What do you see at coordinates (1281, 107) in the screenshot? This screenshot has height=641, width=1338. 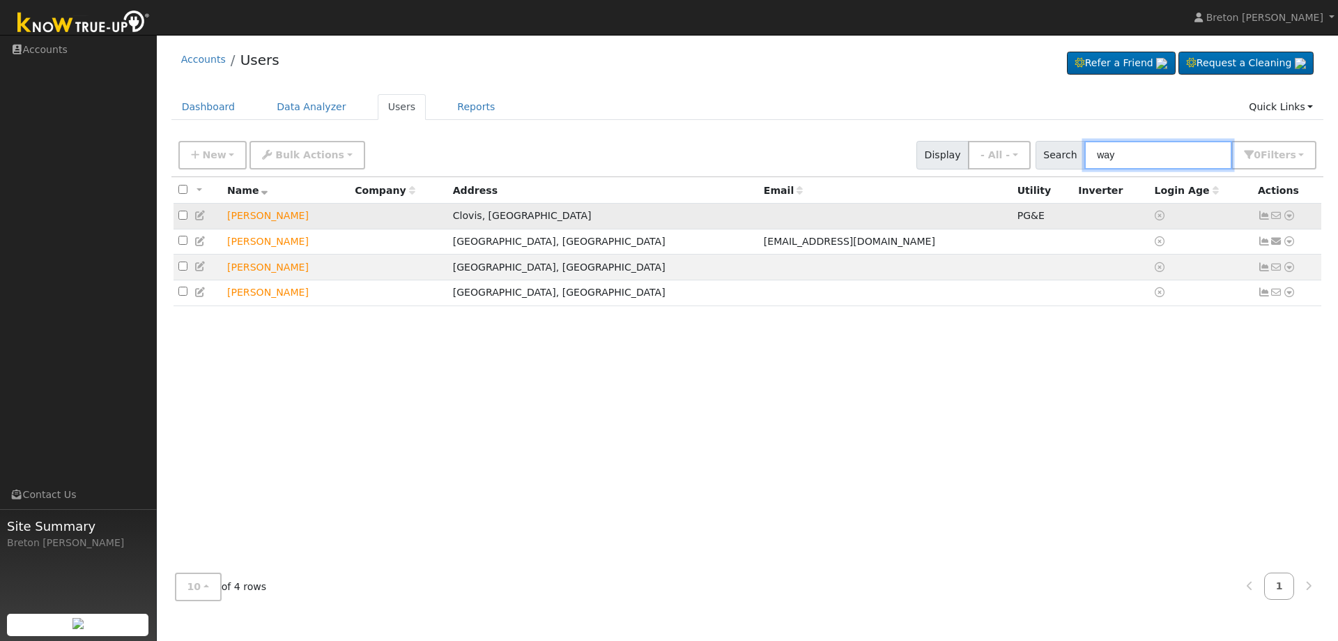 I see `a: Quick Links` at bounding box center [1281, 107].